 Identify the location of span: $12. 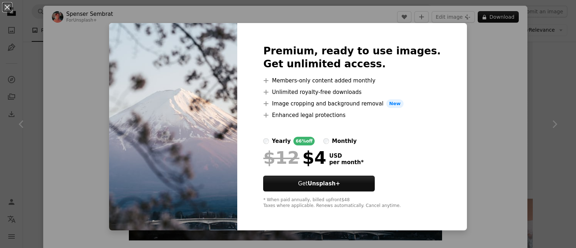
(281, 158).